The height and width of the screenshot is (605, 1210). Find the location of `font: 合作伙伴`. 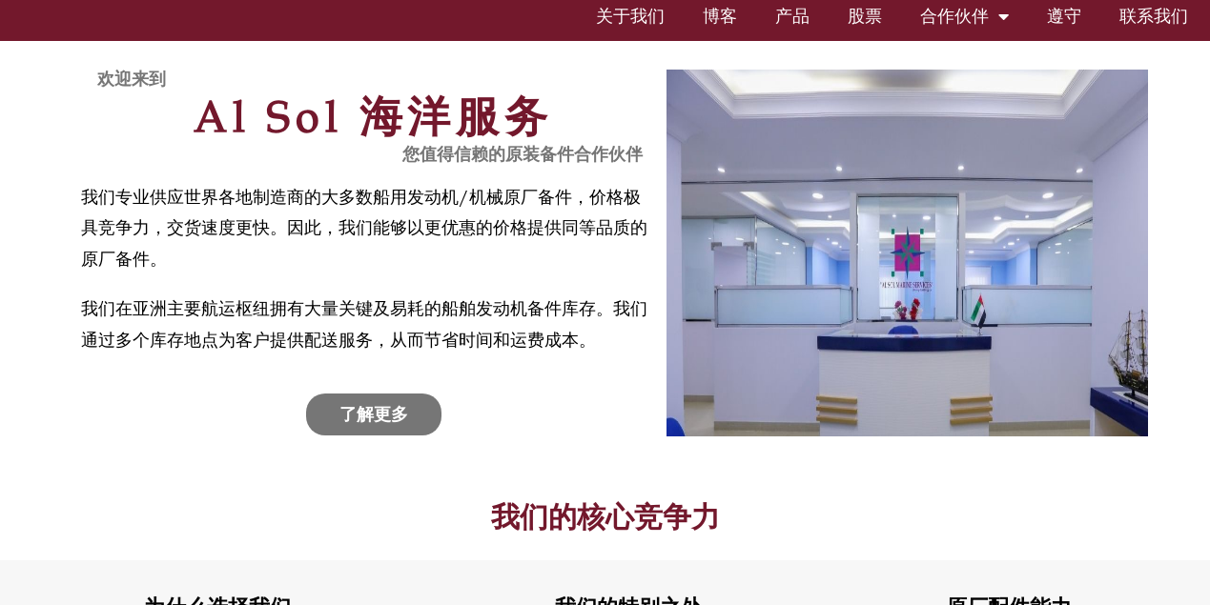

font: 合作伙伴 is located at coordinates (954, 16).